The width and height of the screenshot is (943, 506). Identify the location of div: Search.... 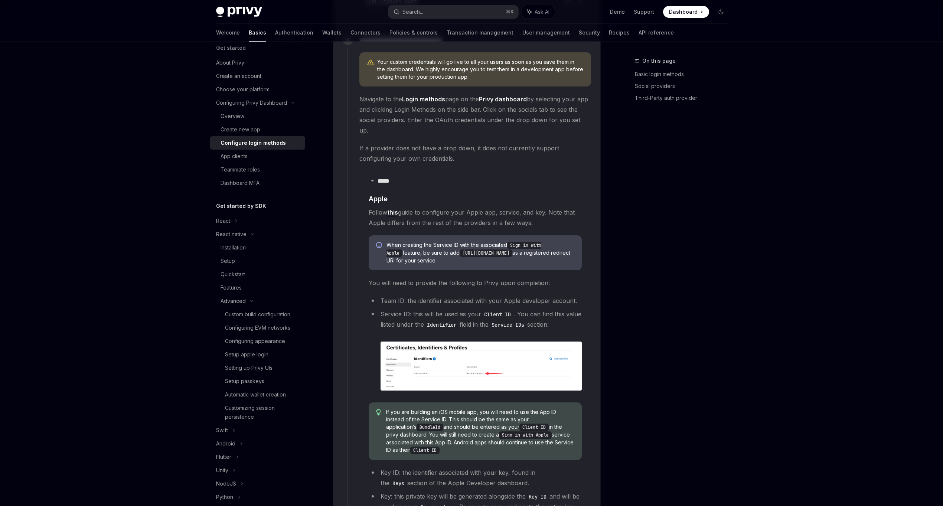
(413, 12).